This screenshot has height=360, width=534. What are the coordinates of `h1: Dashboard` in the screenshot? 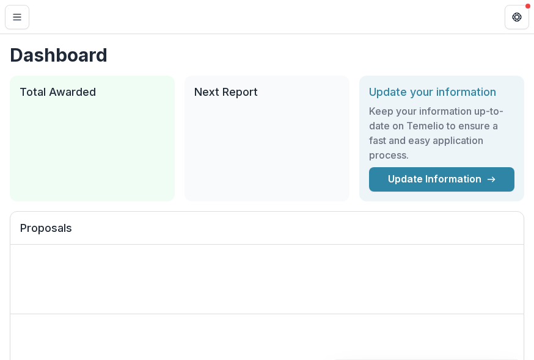 It's located at (267, 55).